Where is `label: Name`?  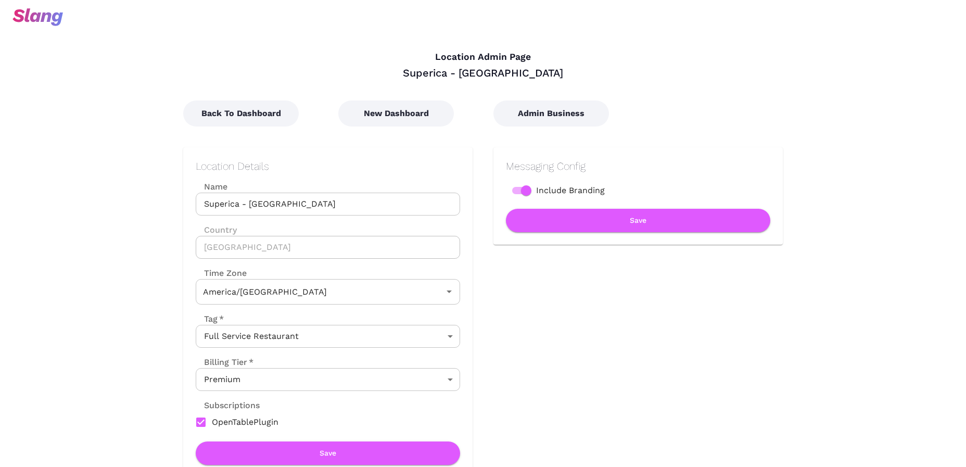
label: Name is located at coordinates (328, 186).